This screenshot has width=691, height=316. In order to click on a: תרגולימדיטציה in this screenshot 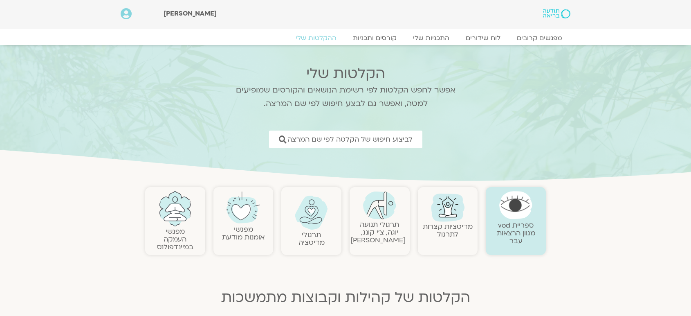, I will do `click(312, 238)`.